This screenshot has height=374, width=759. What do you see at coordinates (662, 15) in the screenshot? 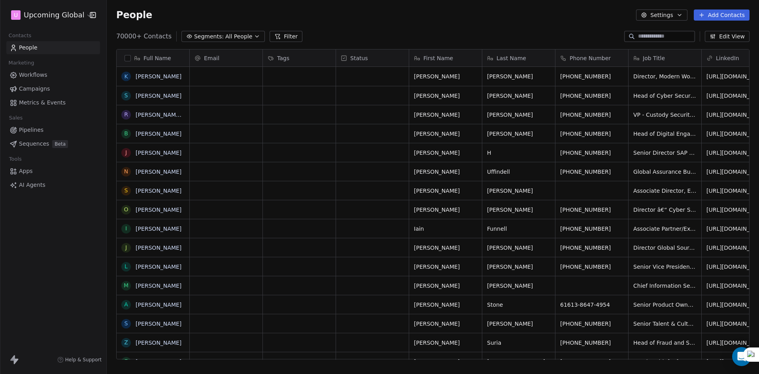
I see `button: Settings` at bounding box center [662, 15].